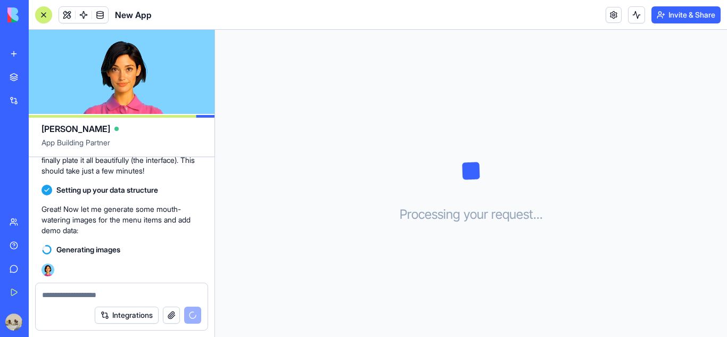 The image size is (727, 337). What do you see at coordinates (121, 147) in the screenshot?
I see `span: App Building Partner` at bounding box center [121, 147].